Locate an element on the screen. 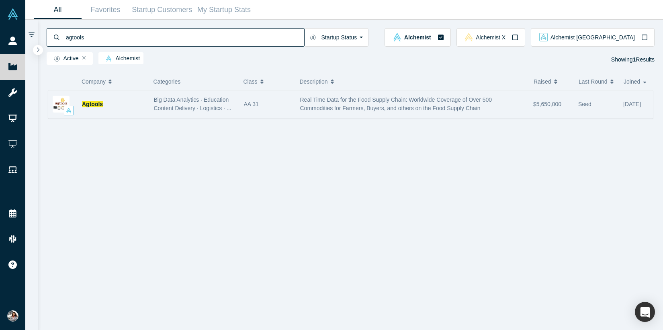 This screenshot has width=663, height=330. div: AA 31 is located at coordinates (268, 104).